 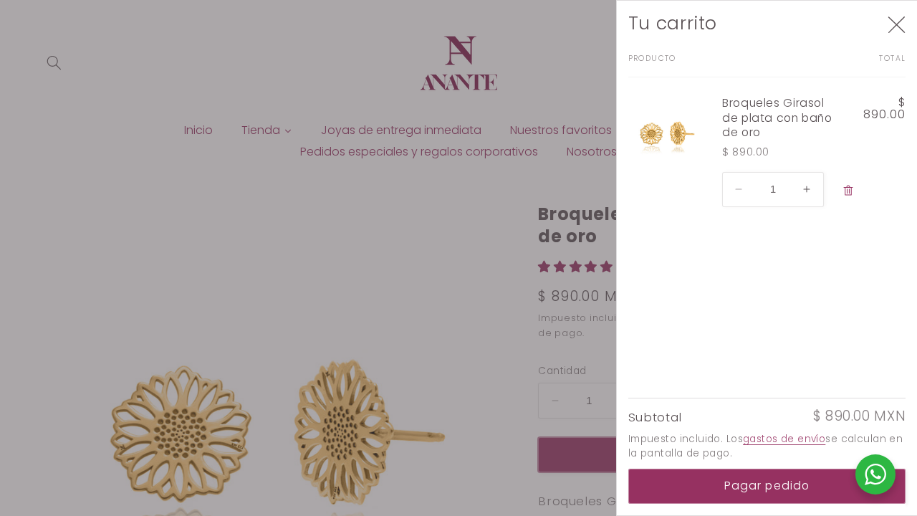 What do you see at coordinates (836, 66) in the screenshot?
I see `th: Total` at bounding box center [836, 66].